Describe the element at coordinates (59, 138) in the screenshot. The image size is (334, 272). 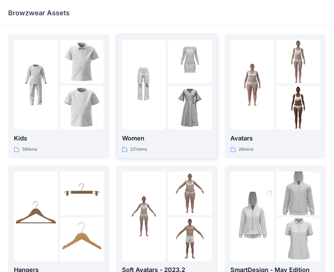
I see `p: Kids` at that location.